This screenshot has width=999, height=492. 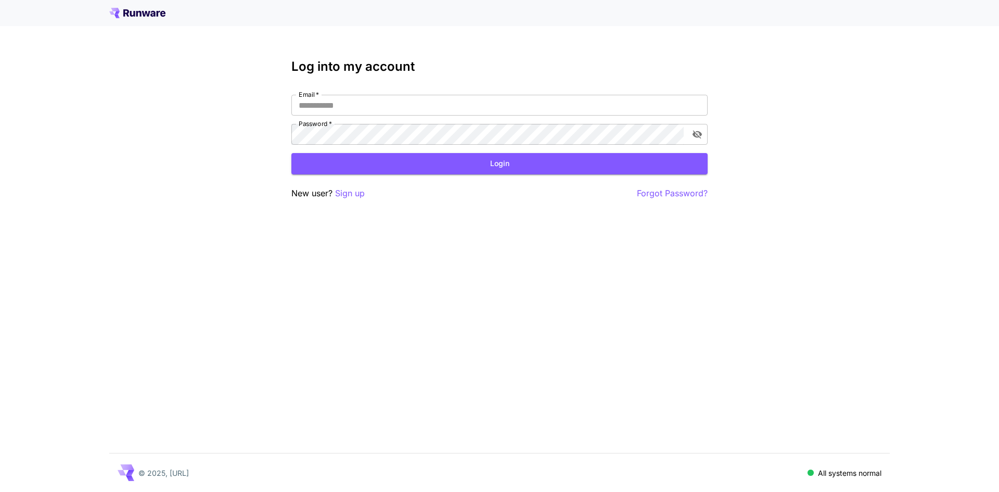 I want to click on button: Forgot Password?, so click(x=672, y=193).